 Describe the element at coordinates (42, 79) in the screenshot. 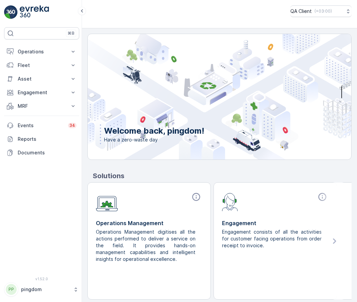

I see `button: Asset` at that location.